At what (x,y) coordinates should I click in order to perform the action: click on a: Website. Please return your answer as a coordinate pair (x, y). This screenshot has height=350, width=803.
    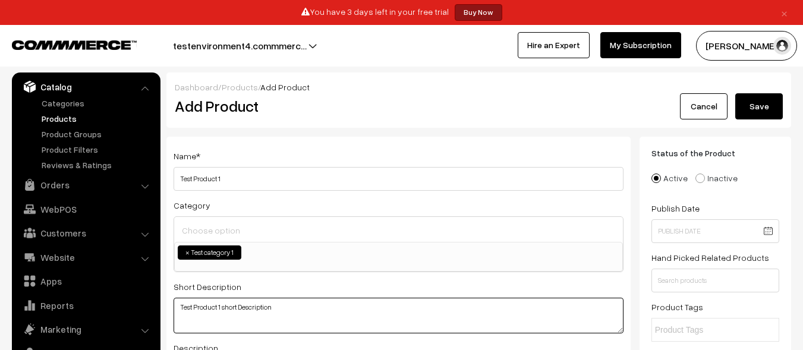
    Looking at the image, I should click on (86, 258).